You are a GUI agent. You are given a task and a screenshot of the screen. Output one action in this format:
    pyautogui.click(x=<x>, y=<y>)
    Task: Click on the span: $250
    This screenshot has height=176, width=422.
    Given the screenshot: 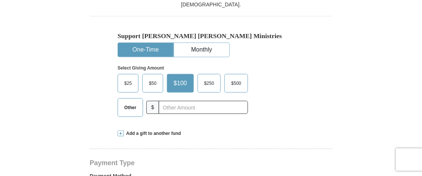 What is the action you would take?
    pyautogui.click(x=209, y=83)
    